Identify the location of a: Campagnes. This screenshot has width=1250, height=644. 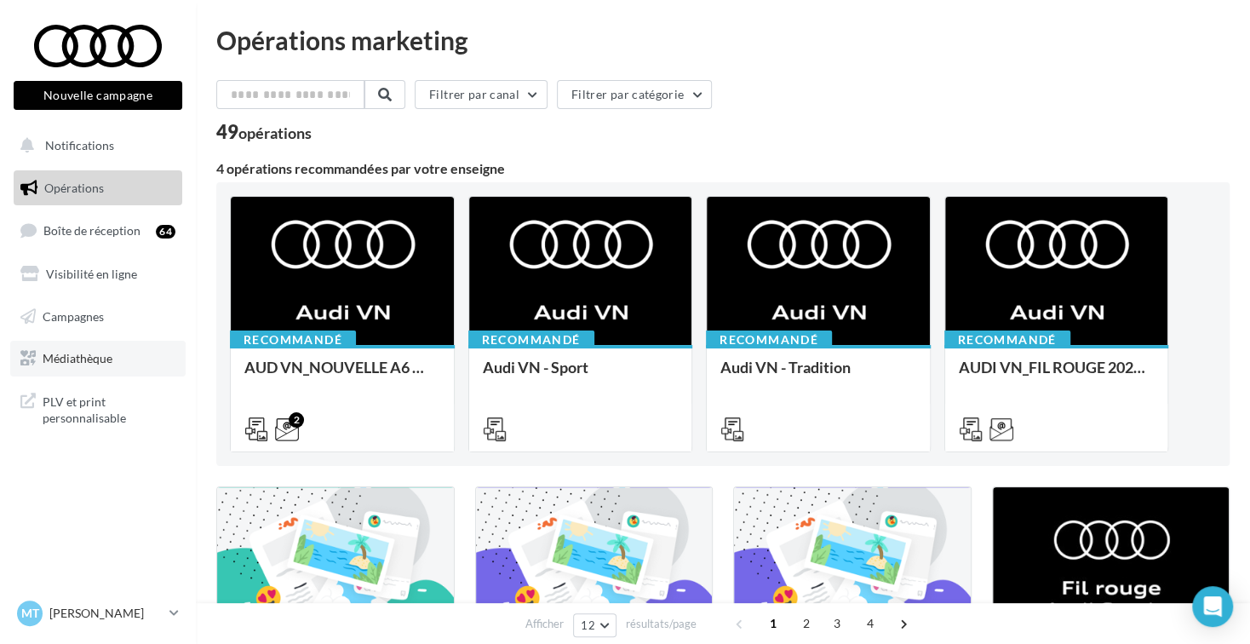
(98, 317).